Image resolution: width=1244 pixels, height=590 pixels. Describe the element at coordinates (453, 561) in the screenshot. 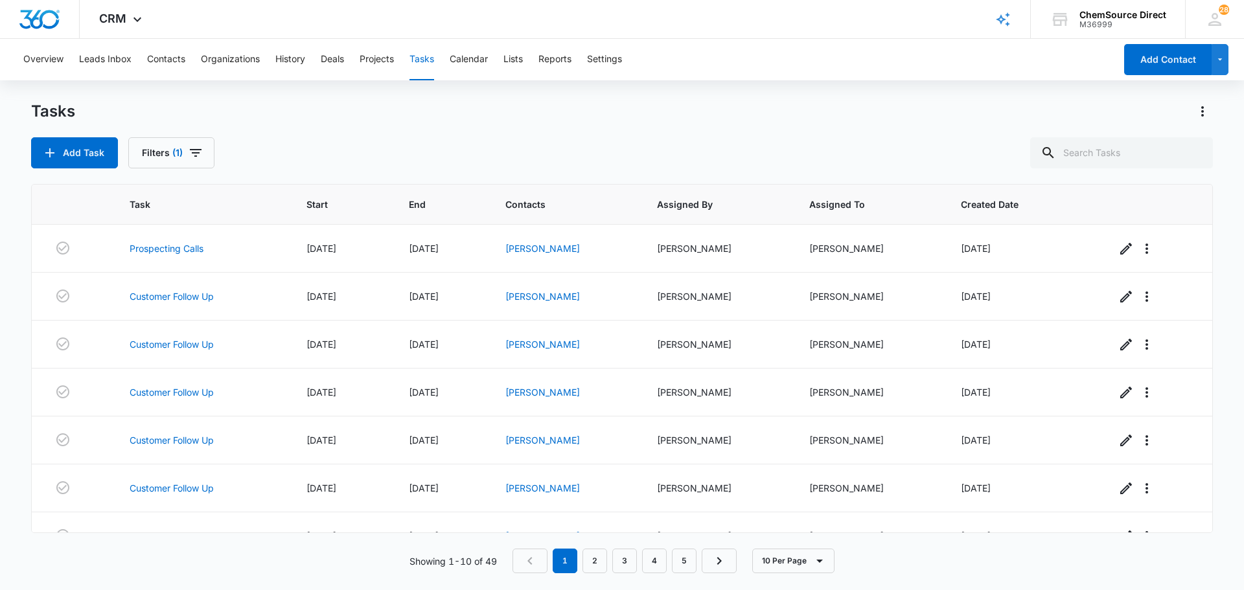

I see `p: Showing 1-10 of 49` at that location.